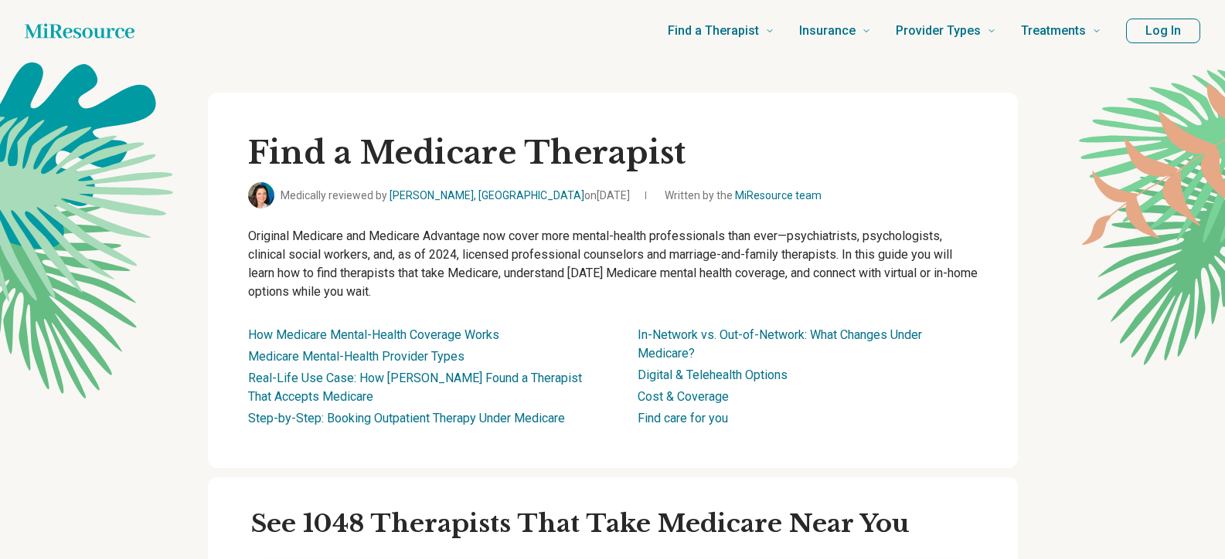 The image size is (1225, 559). What do you see at coordinates (625, 525) in the screenshot?
I see `h2: See 1048 Therapists That Take Medicare Near You` at bounding box center [625, 525].